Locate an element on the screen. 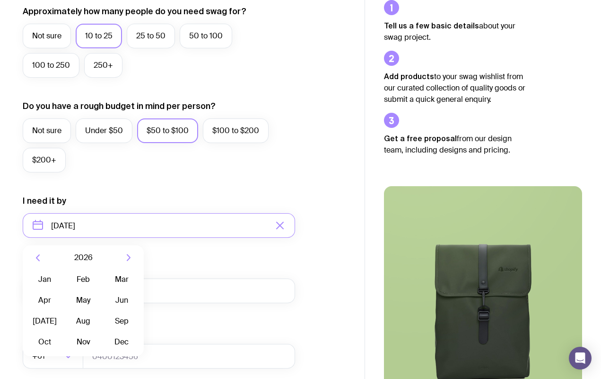  label: Under $50 is located at coordinates (104, 131).